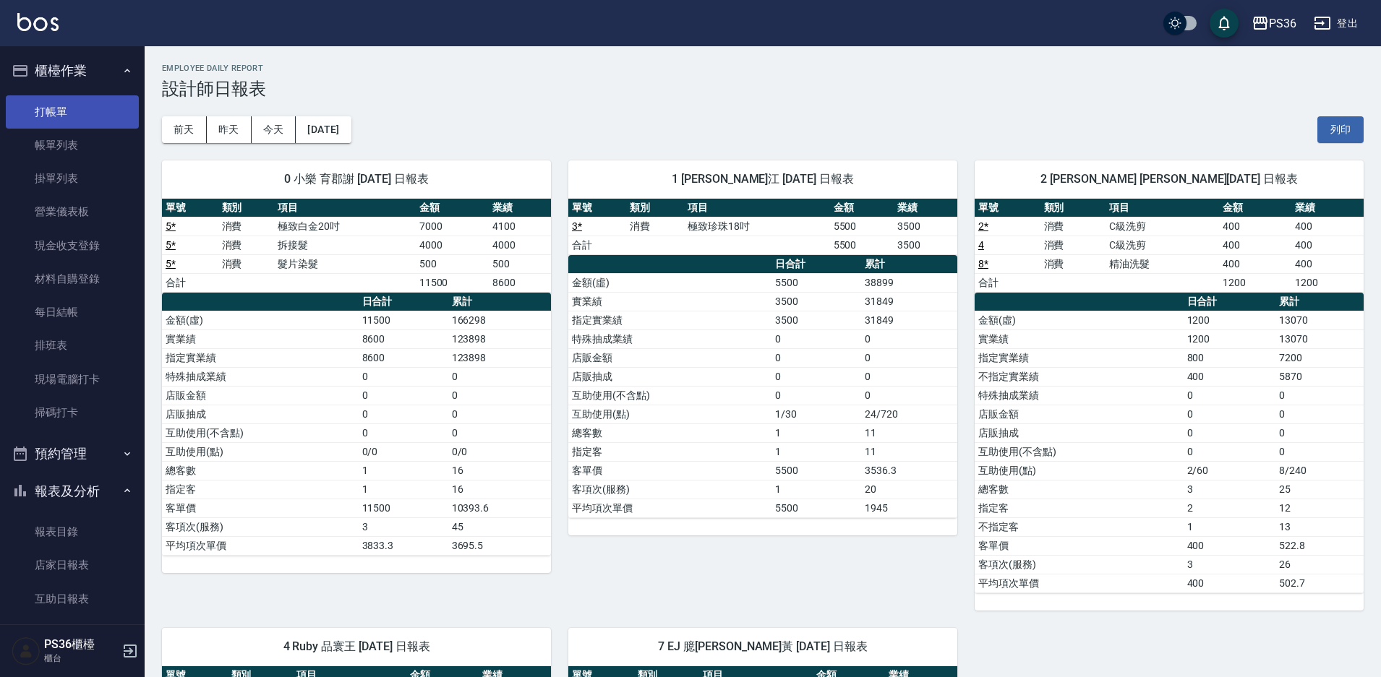 This screenshot has width=1381, height=677. What do you see at coordinates (500, 339) in the screenshot?
I see `td: 123898` at bounding box center [500, 339].